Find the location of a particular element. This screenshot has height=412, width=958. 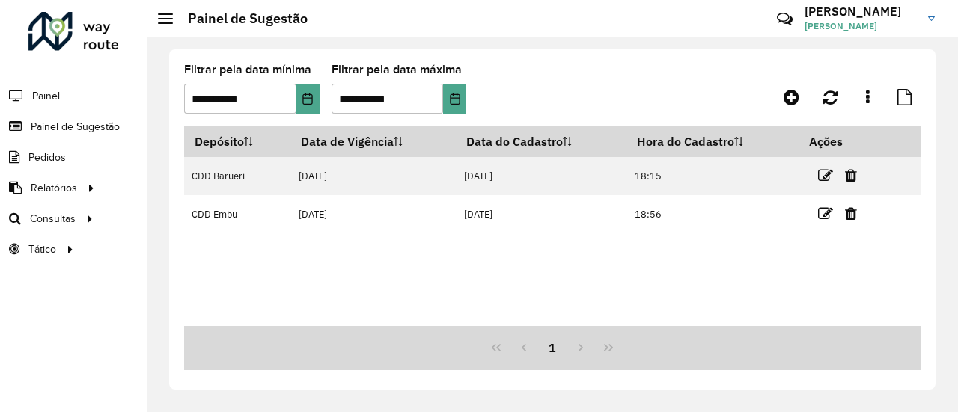

td: CDD Embu is located at coordinates (237, 214).